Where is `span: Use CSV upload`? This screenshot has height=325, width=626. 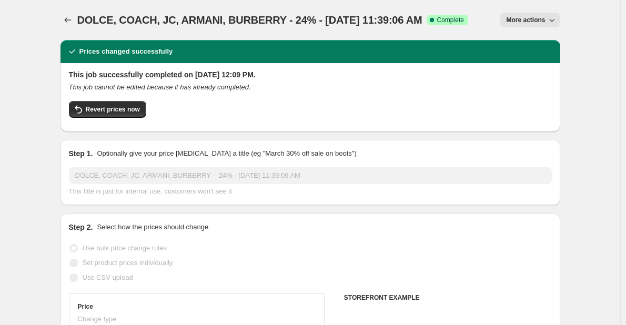 span: Use CSV upload is located at coordinates (108, 277).